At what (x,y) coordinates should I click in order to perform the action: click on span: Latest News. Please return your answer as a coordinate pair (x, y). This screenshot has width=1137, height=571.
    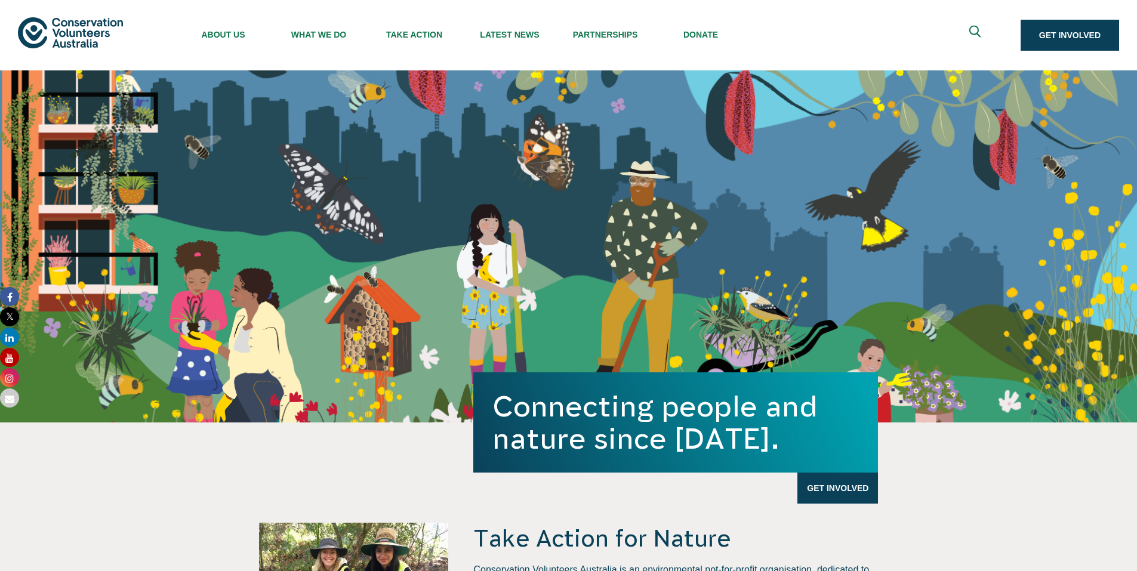
    Looking at the image, I should click on (510, 35).